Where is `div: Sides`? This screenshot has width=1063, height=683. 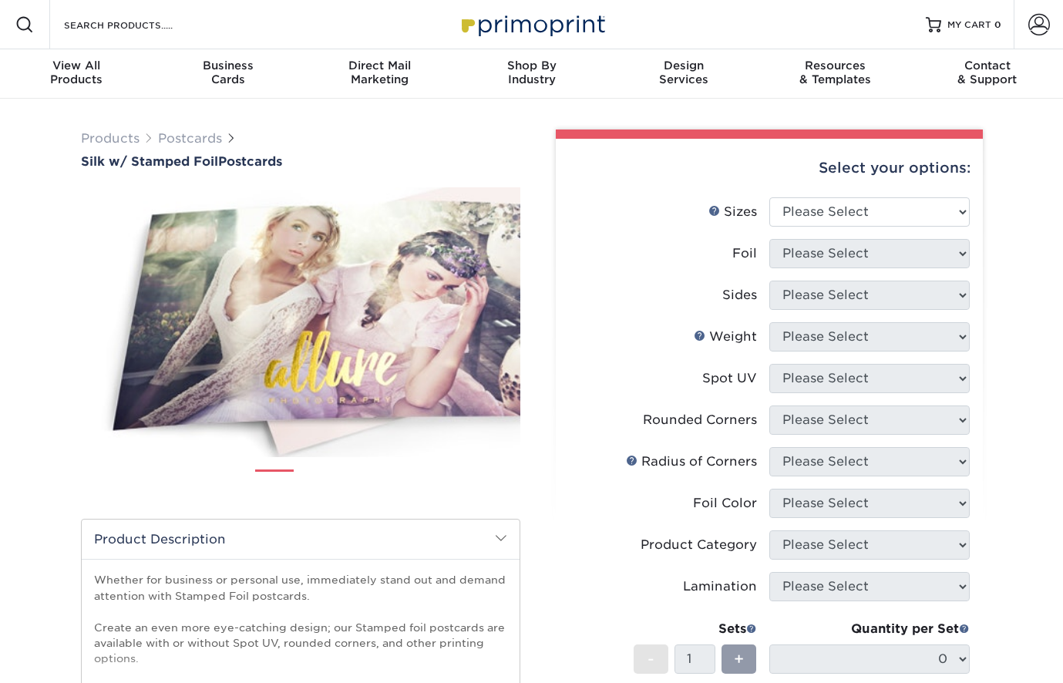
div: Sides is located at coordinates (739, 295).